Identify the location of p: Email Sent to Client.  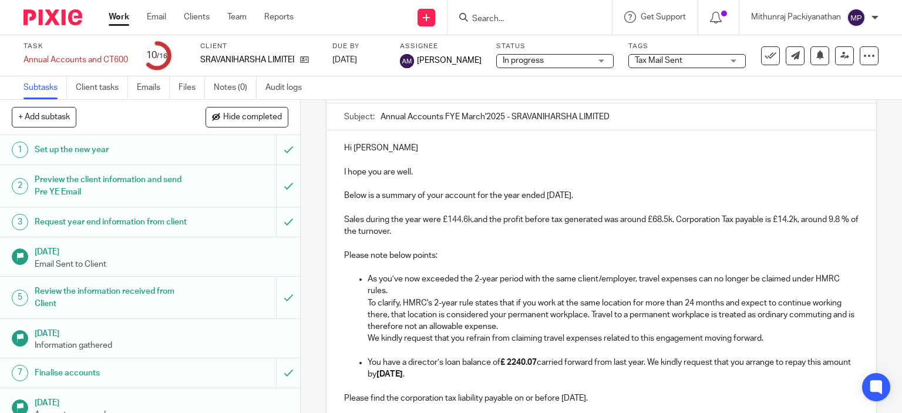
(161, 264).